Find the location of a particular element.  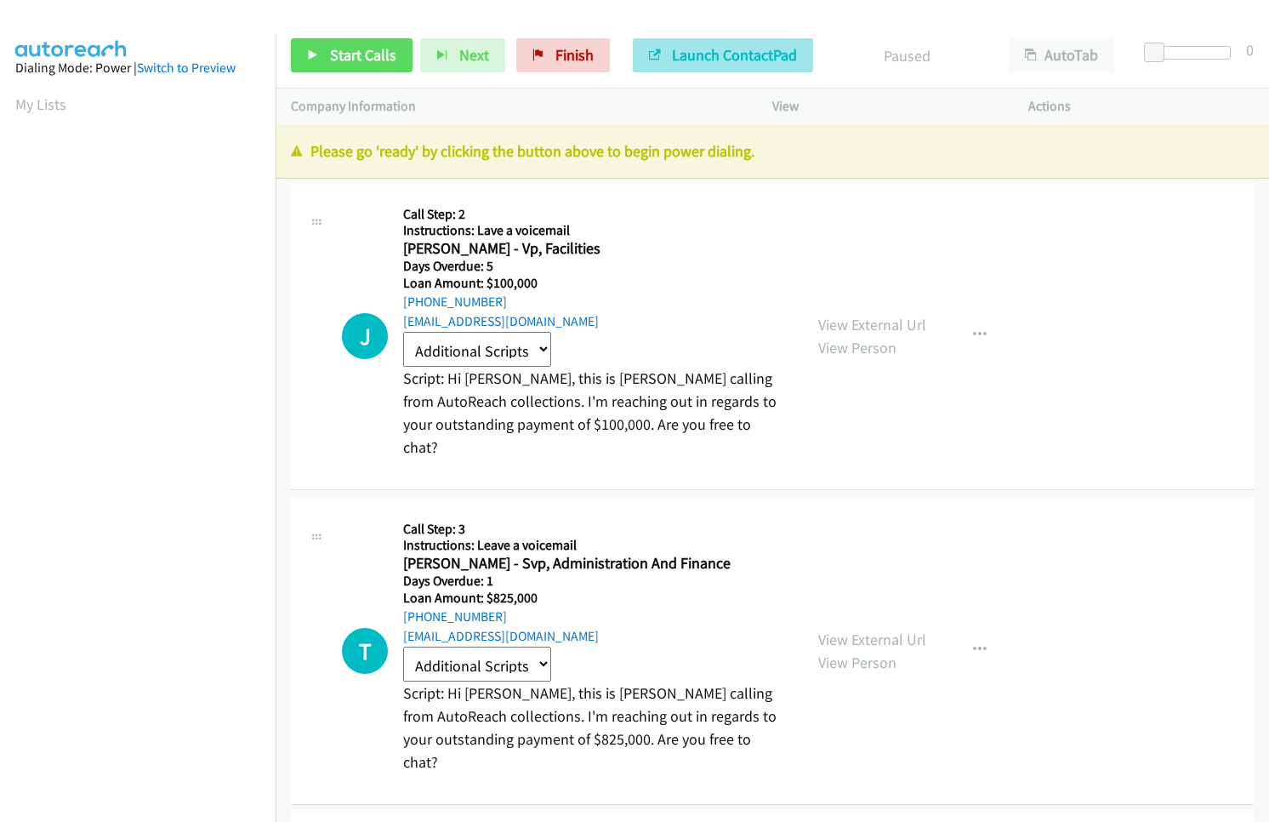

a: Finish is located at coordinates (563, 55).